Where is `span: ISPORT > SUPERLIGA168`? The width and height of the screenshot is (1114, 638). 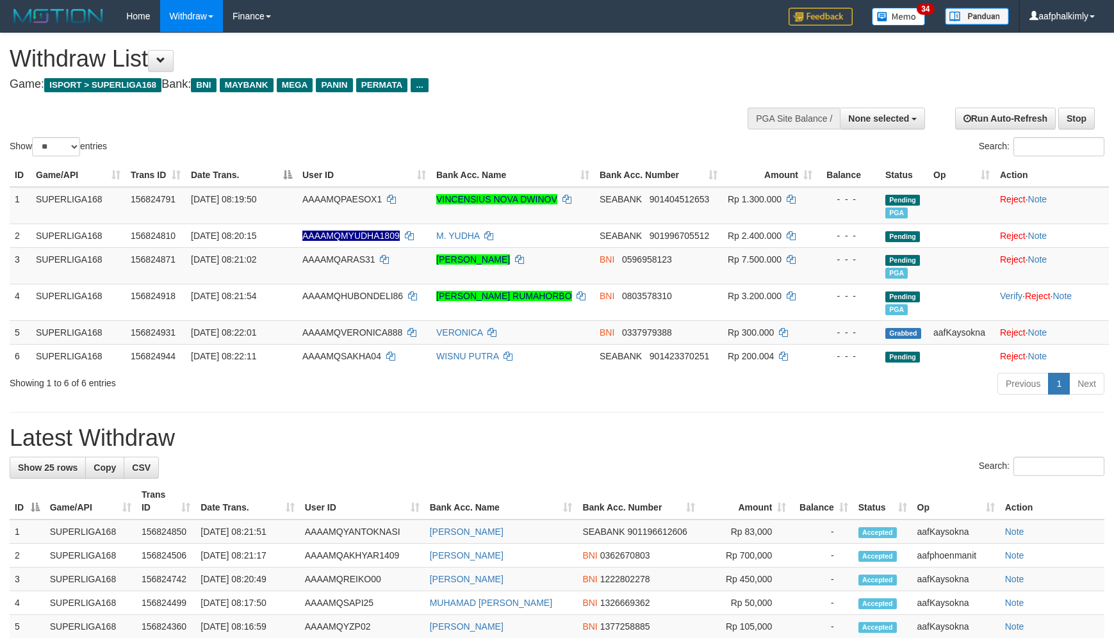
span: ISPORT > SUPERLIGA168 is located at coordinates (102, 85).